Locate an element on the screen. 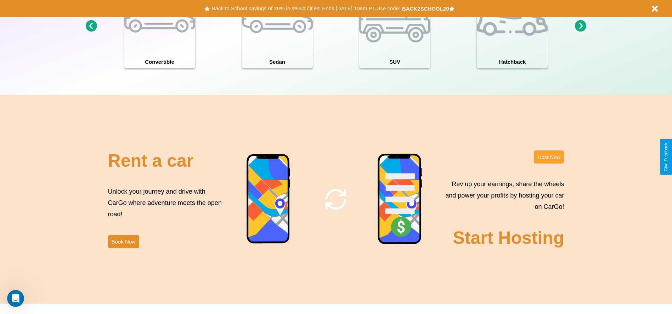  div: Give Feedback is located at coordinates (666, 157).